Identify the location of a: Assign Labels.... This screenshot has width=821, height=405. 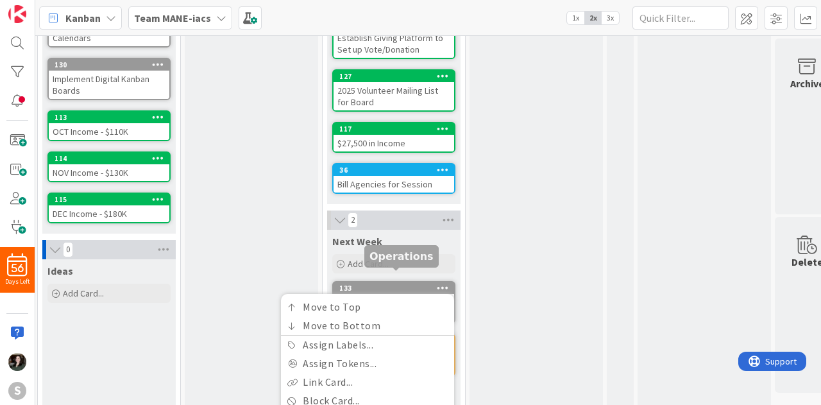
(368, 345).